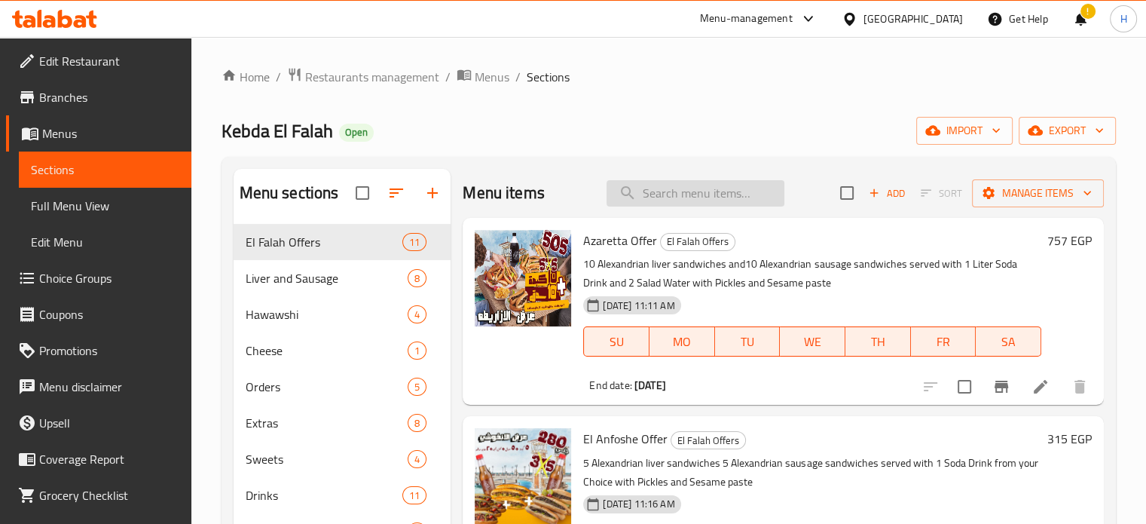  What do you see at coordinates (1002, 387) in the screenshot?
I see `button: Branch-specific-item` at bounding box center [1002, 387].